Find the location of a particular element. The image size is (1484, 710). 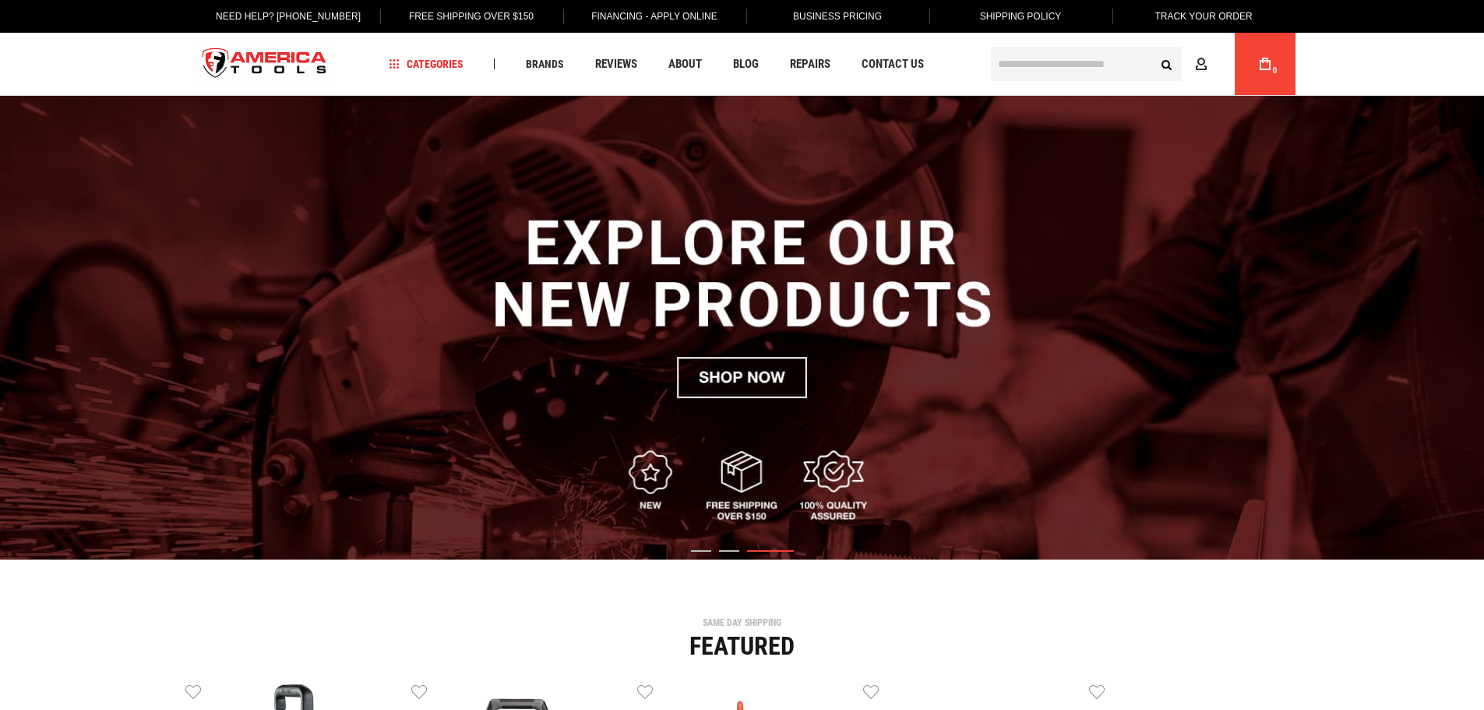

a: Brands is located at coordinates (545, 64).